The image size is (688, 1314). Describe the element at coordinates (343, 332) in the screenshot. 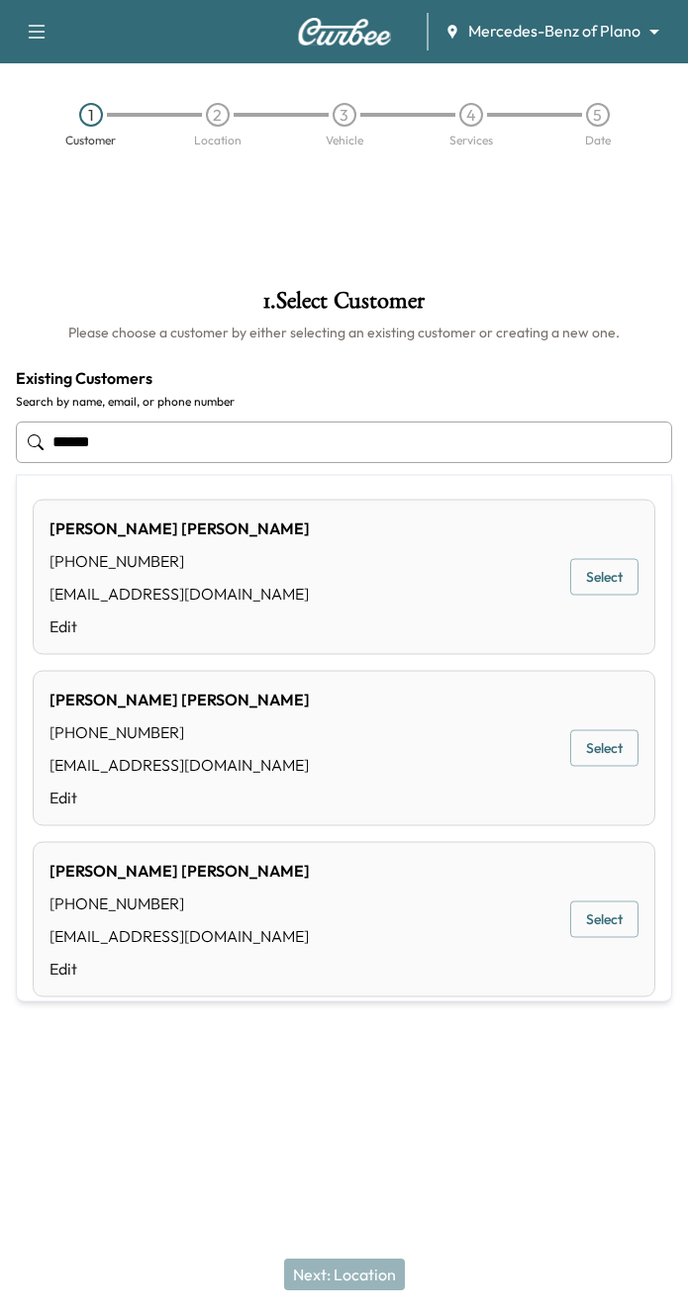

I see `h6: Please choose a customer by either selecting an existing customer or creating a new one.` at that location.